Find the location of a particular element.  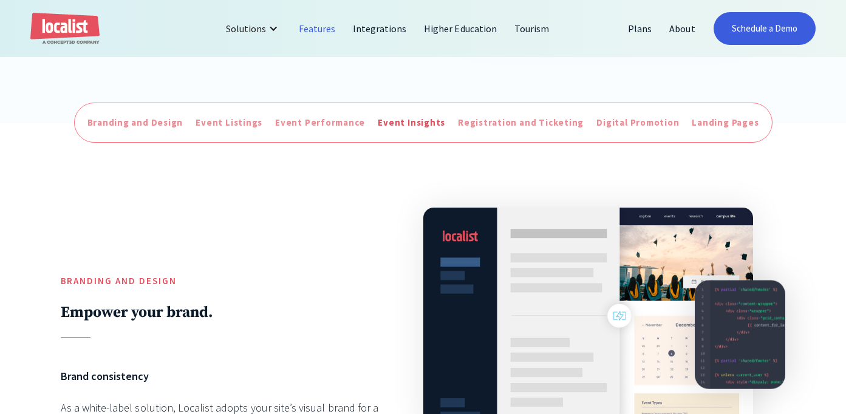

a: Schedule a Demo is located at coordinates (765, 29).